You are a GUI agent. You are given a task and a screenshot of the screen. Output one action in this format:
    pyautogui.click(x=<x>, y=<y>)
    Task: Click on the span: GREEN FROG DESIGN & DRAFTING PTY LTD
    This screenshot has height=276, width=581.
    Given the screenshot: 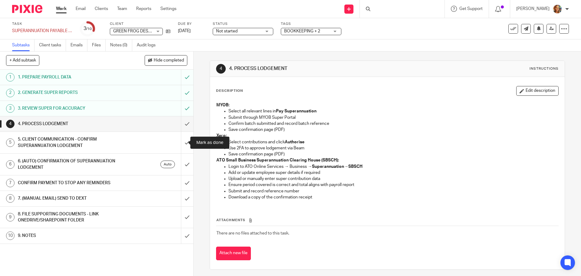 What is the action you would take?
    pyautogui.click(x=155, y=31)
    